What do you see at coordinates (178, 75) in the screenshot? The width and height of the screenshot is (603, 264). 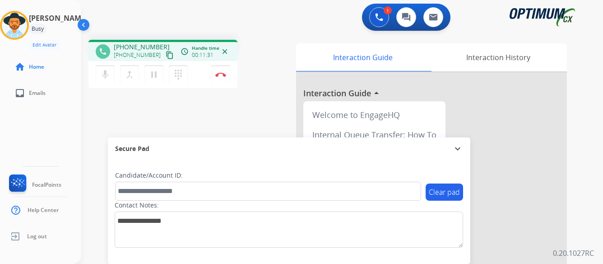 I see `mat-icon: dialpad` at bounding box center [178, 75].